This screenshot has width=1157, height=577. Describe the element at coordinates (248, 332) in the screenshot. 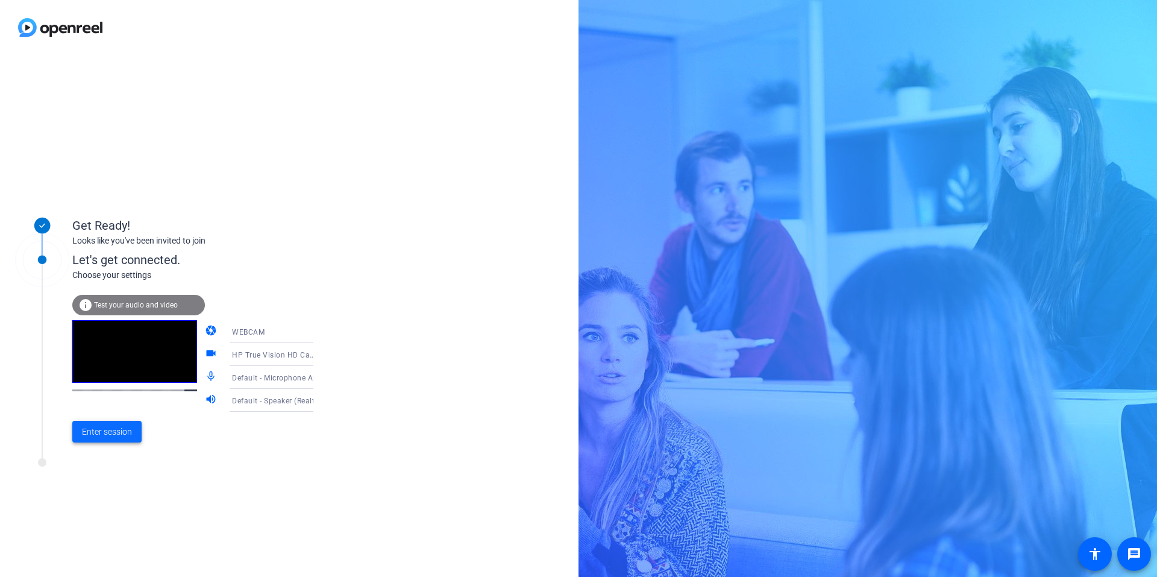

I see `span: WEBCAM` at that location.